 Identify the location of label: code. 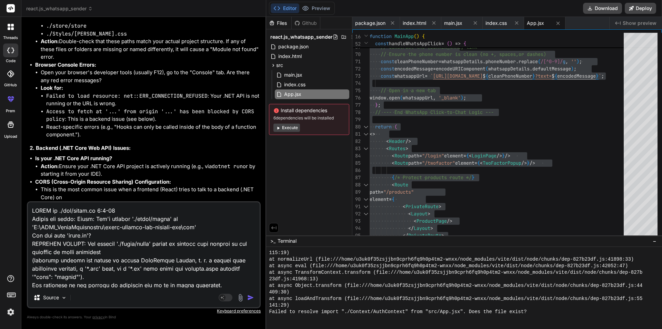
(11, 61).